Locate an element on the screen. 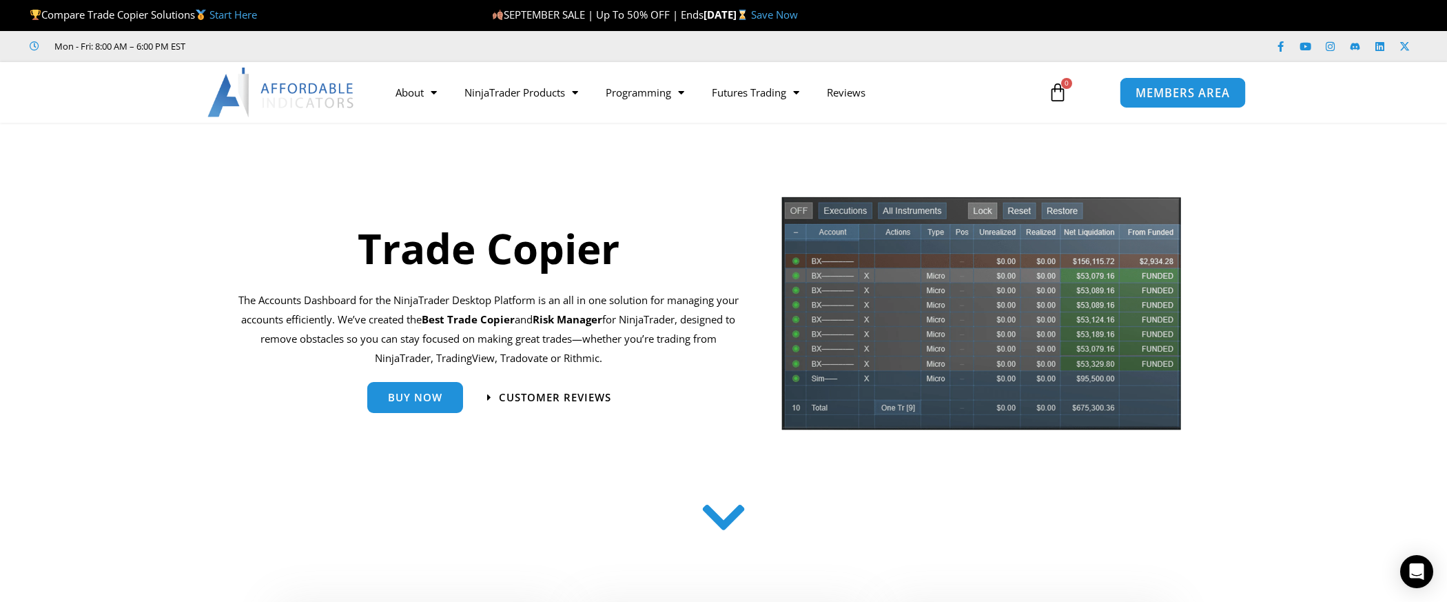  span: Compare Trade Copier Solutions is located at coordinates (143, 14).